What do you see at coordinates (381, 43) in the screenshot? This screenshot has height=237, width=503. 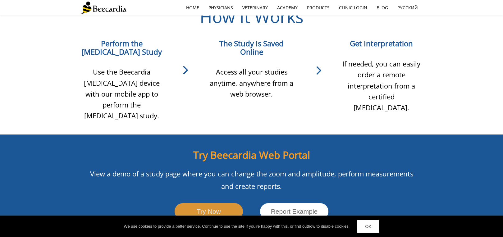 I see `span: Get Interpretation` at bounding box center [381, 43].